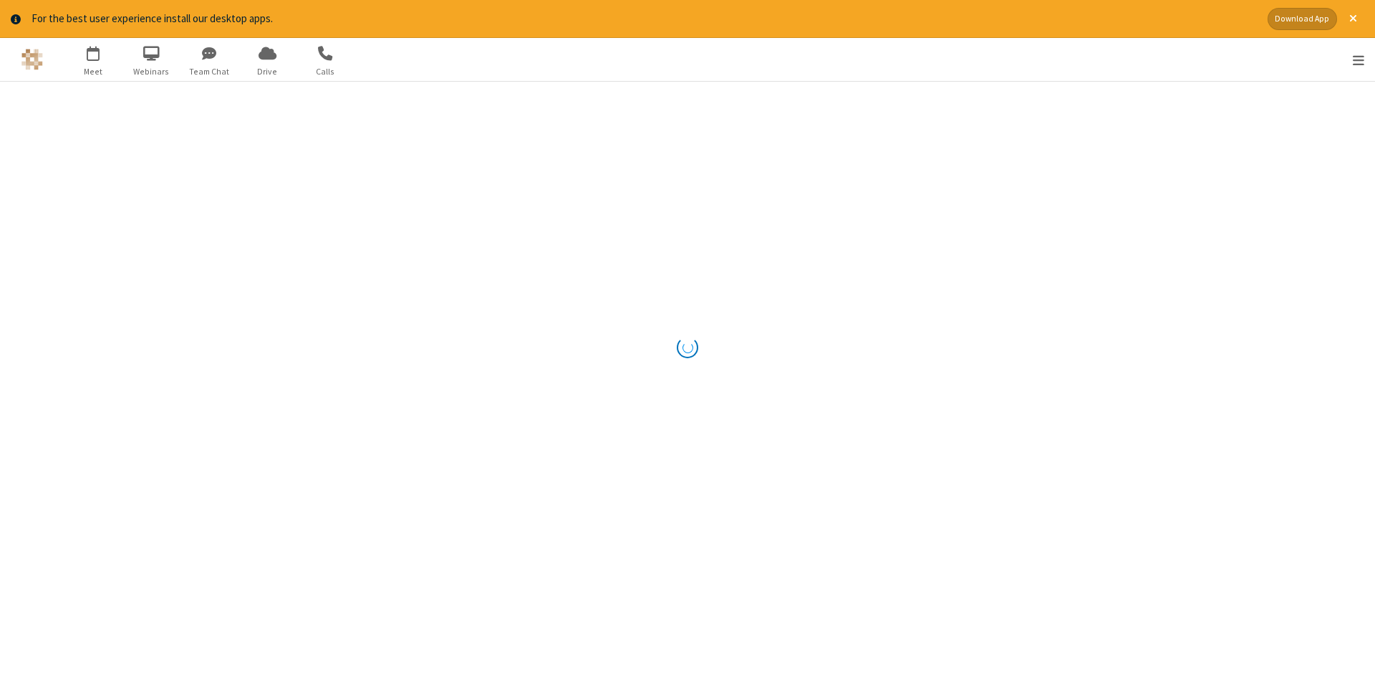  Describe the element at coordinates (209, 72) in the screenshot. I see `span: Team Chat` at that location.